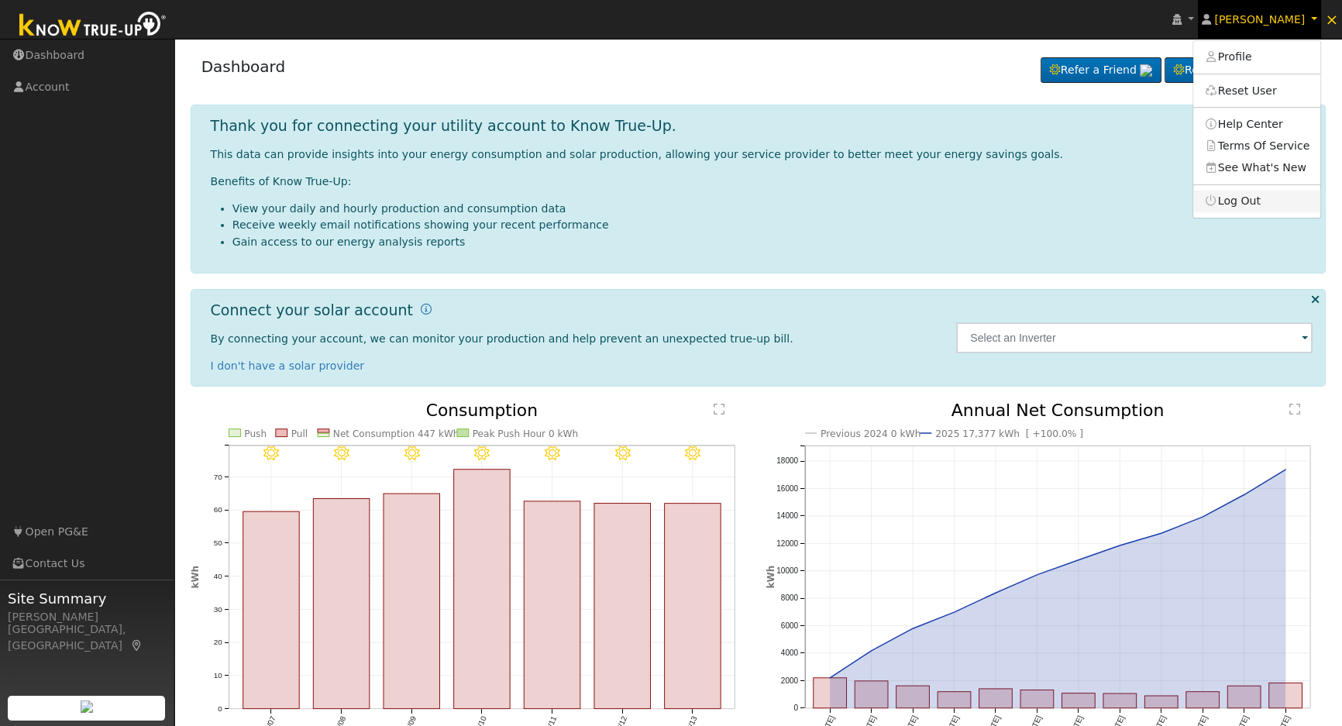  What do you see at coordinates (1257, 201) in the screenshot?
I see `a: Log Out` at bounding box center [1257, 201].